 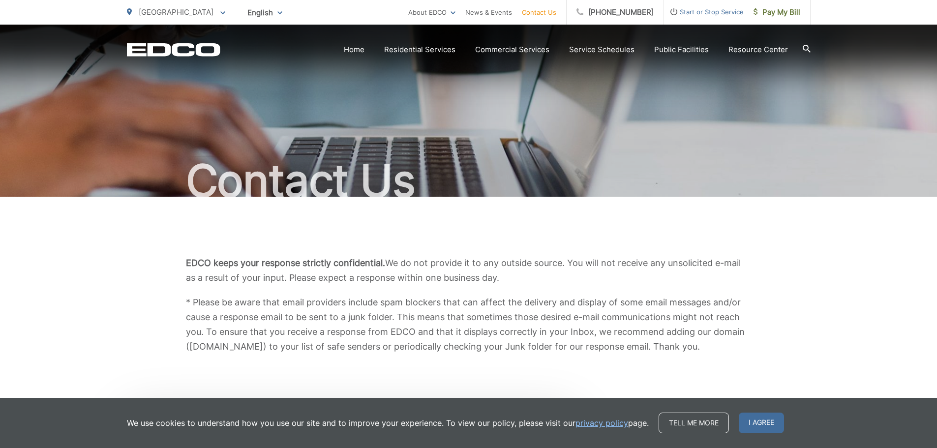 What do you see at coordinates (762, 423) in the screenshot?
I see `span: I agree` at bounding box center [762, 423].